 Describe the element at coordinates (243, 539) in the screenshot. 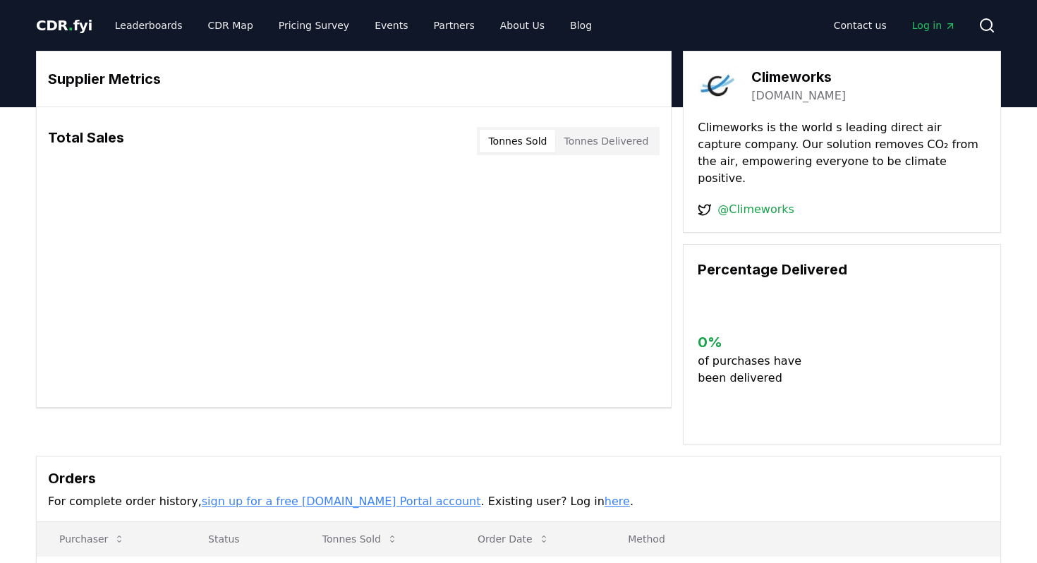

I see `p: Status` at that location.